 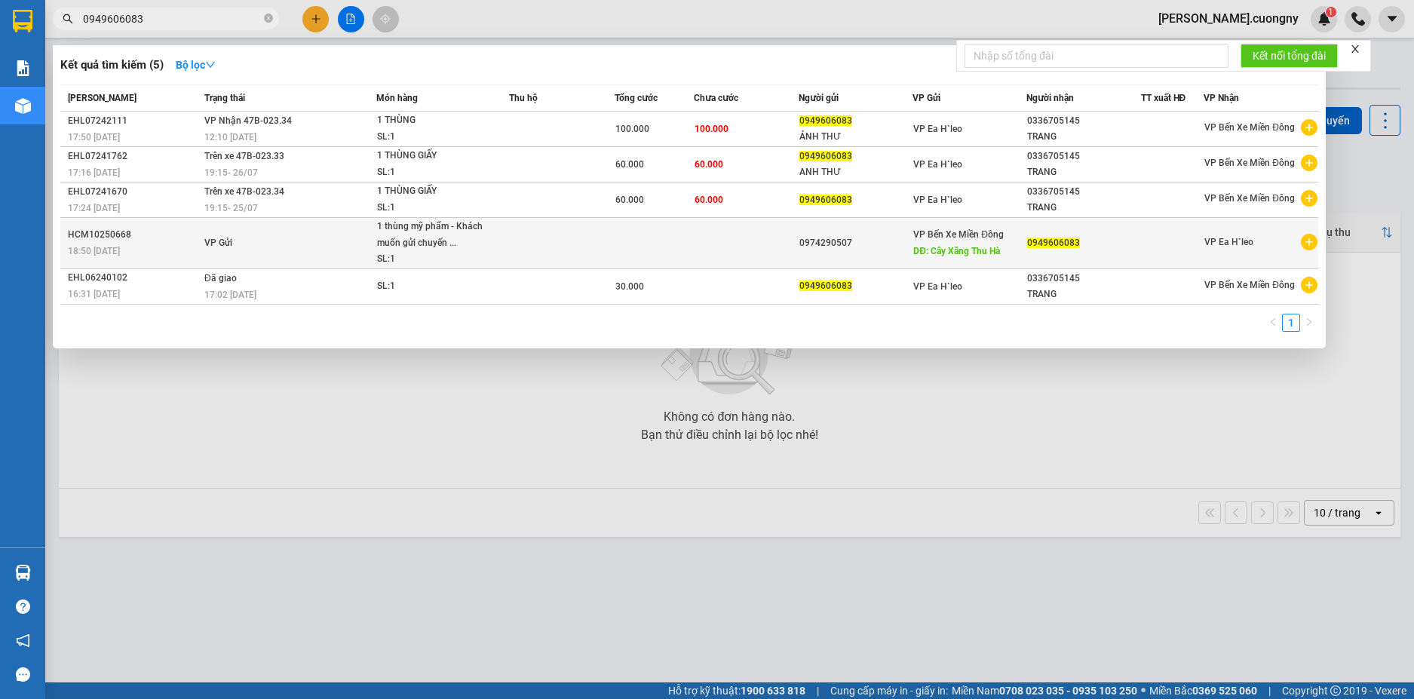 What do you see at coordinates (855, 243) in the screenshot?
I see `div: 0974290507` at bounding box center [855, 243].